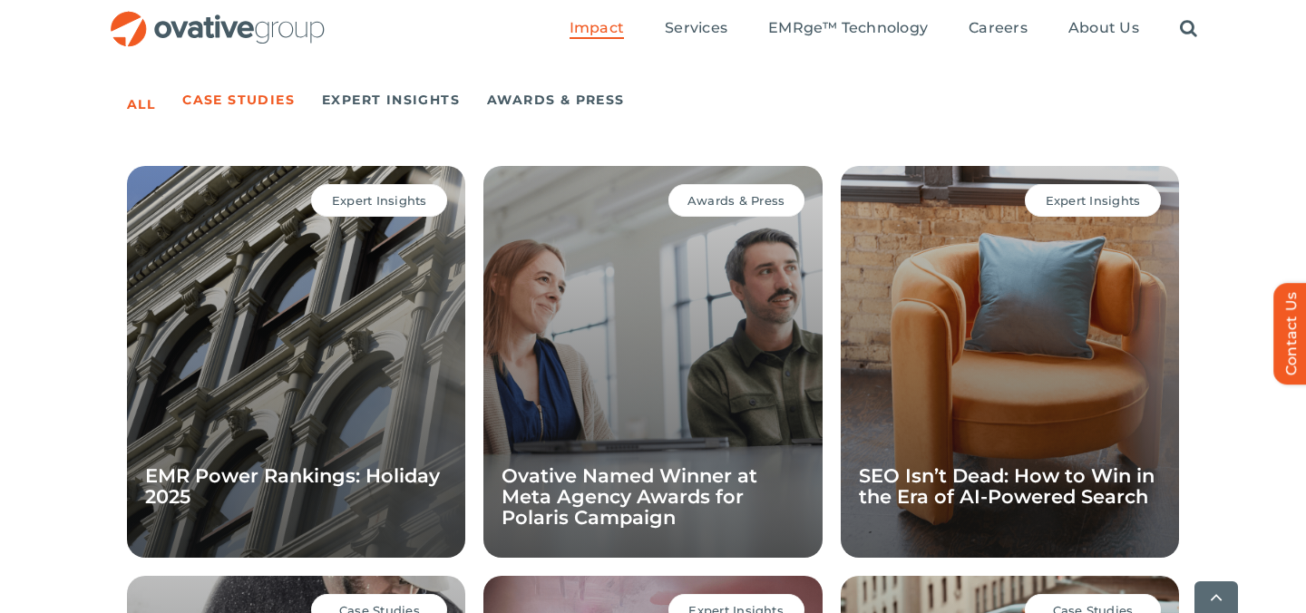 The height and width of the screenshot is (613, 1306). Describe the element at coordinates (1188, 29) in the screenshot. I see `a: Search` at that location.